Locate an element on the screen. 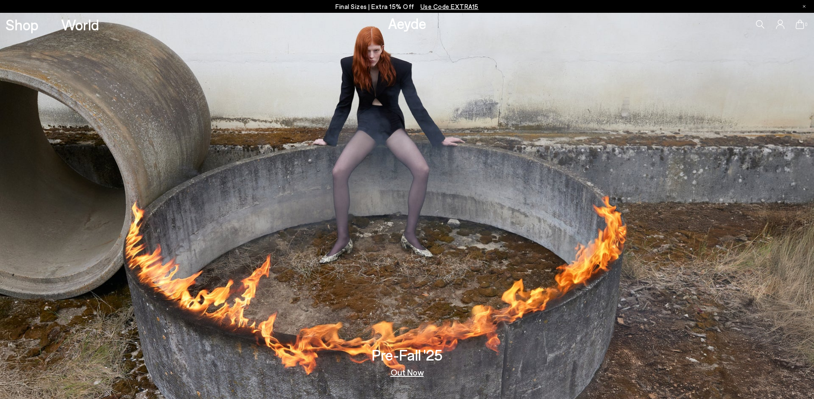 The height and width of the screenshot is (399, 814). a: Aeyde is located at coordinates (407, 23).